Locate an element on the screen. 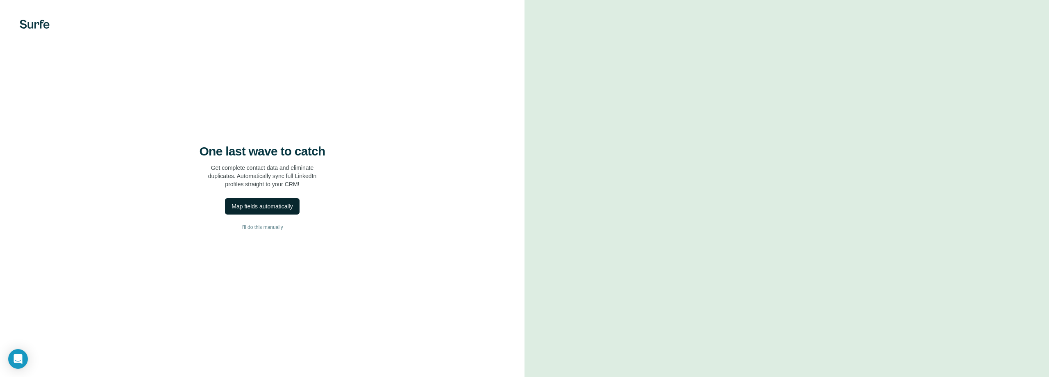 The height and width of the screenshot is (377, 1049). p: Get complete contact data and eliminate duplicates. Automatically sync full LinkedIn profiles str... is located at coordinates (262, 176).